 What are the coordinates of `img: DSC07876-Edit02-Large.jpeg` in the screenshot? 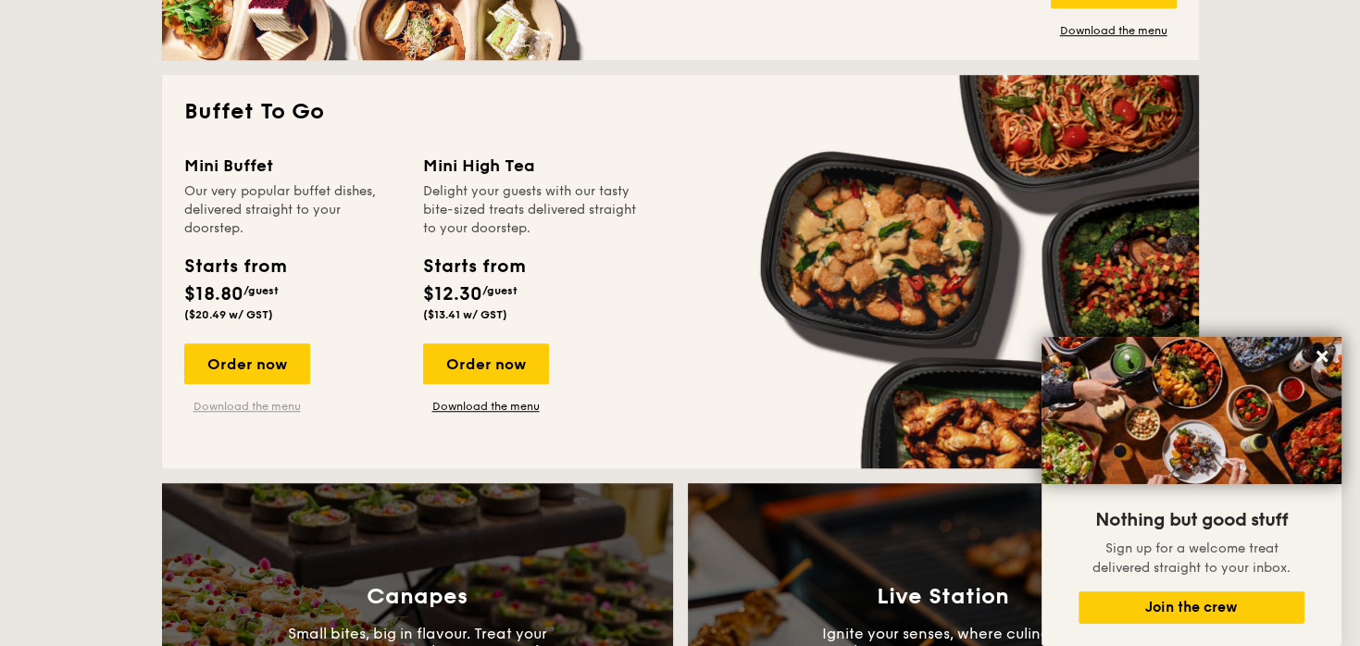 It's located at (1192, 410).